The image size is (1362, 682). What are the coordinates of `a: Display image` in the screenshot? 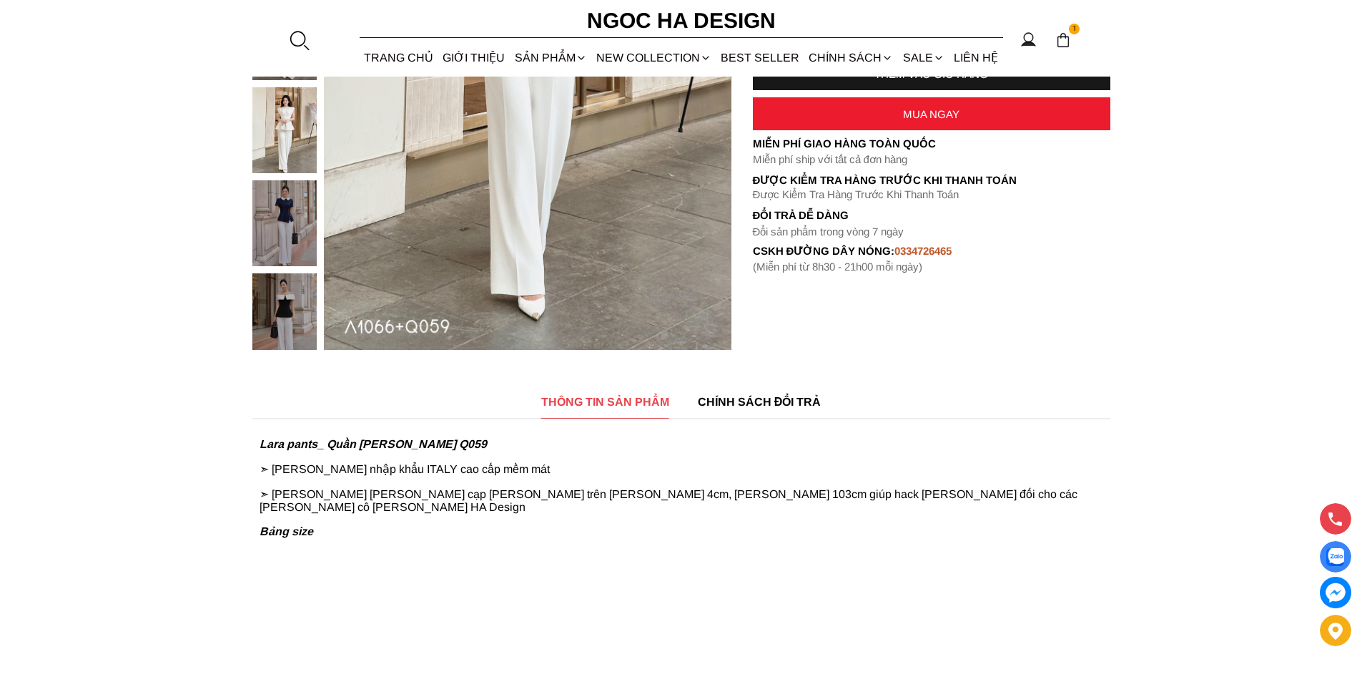 It's located at (1336, 556).